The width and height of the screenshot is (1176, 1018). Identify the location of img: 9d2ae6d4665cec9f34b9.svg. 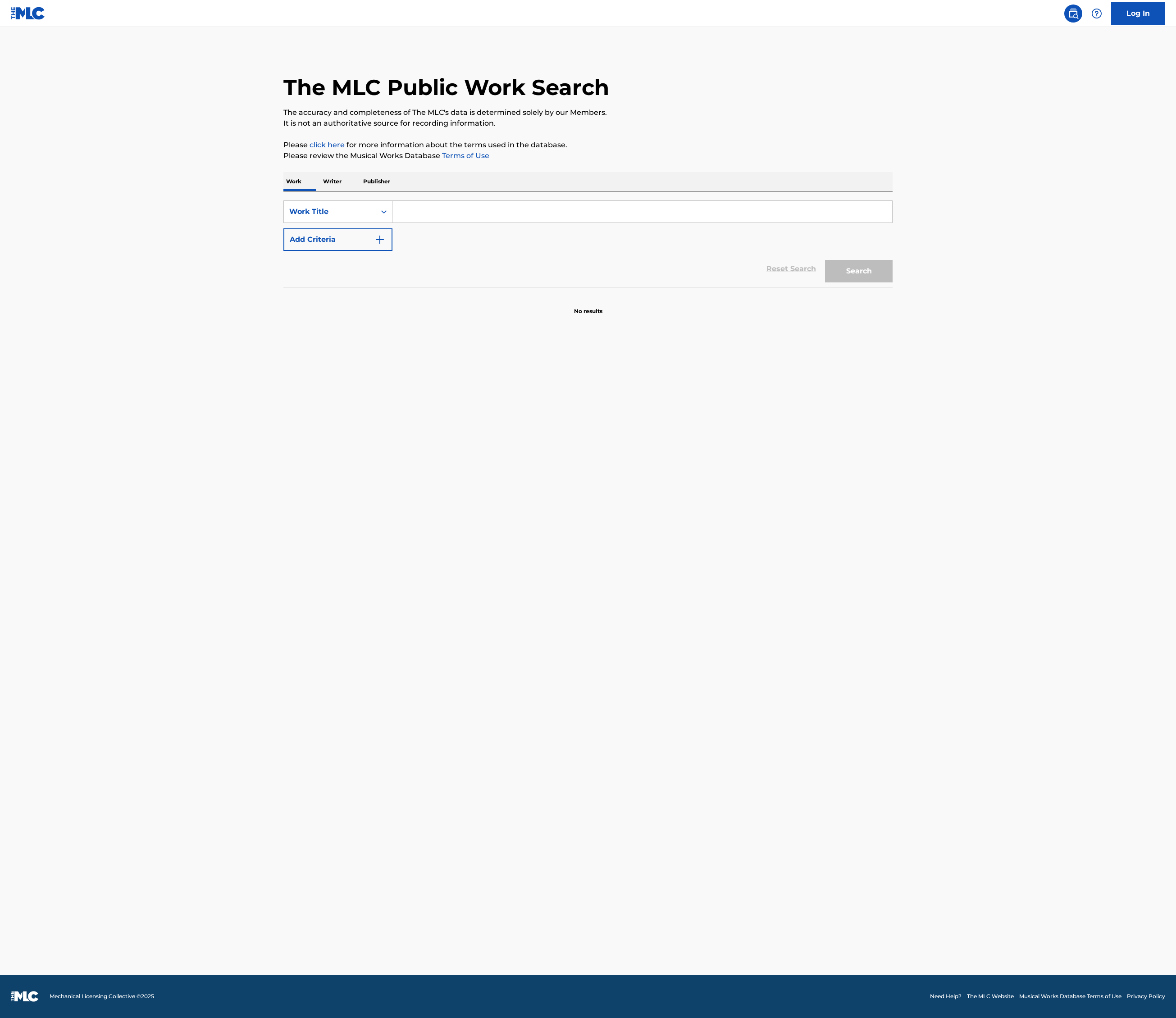
(380, 240).